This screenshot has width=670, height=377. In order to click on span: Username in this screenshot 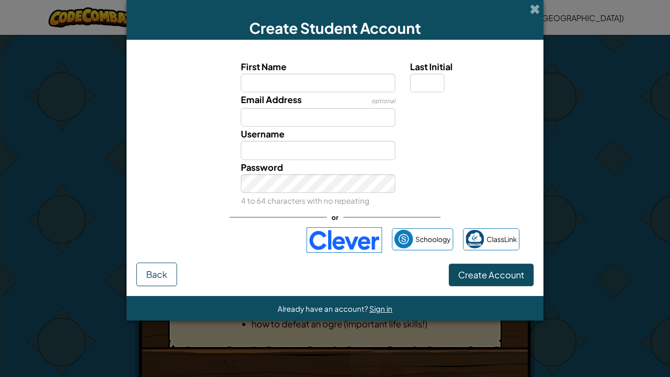, I will do `click(262, 133)`.